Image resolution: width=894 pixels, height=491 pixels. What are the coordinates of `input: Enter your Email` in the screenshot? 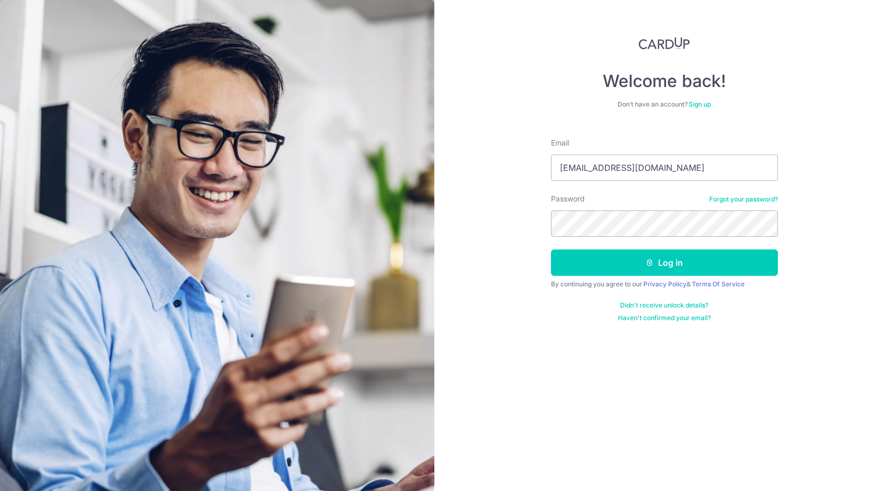 It's located at (664, 168).